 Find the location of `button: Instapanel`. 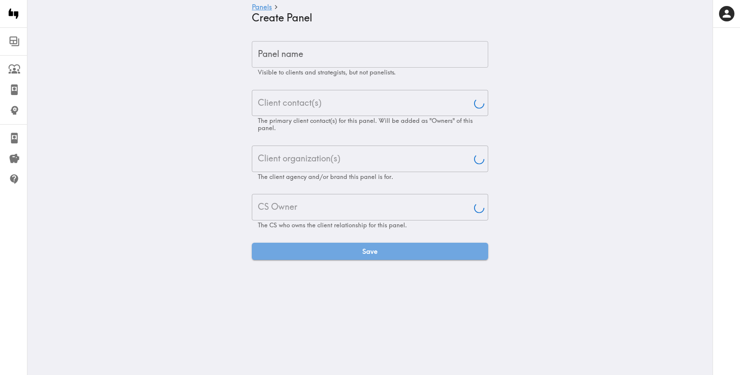

button: Instapanel is located at coordinates (14, 14).